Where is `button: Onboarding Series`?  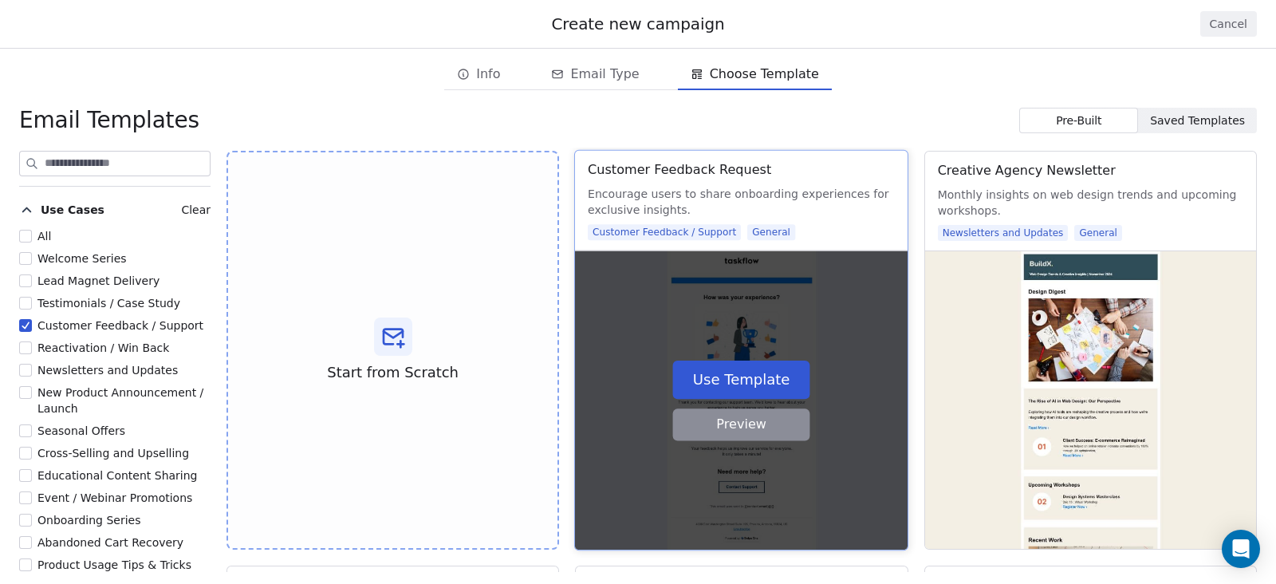
button: Onboarding Series is located at coordinates (26, 520).